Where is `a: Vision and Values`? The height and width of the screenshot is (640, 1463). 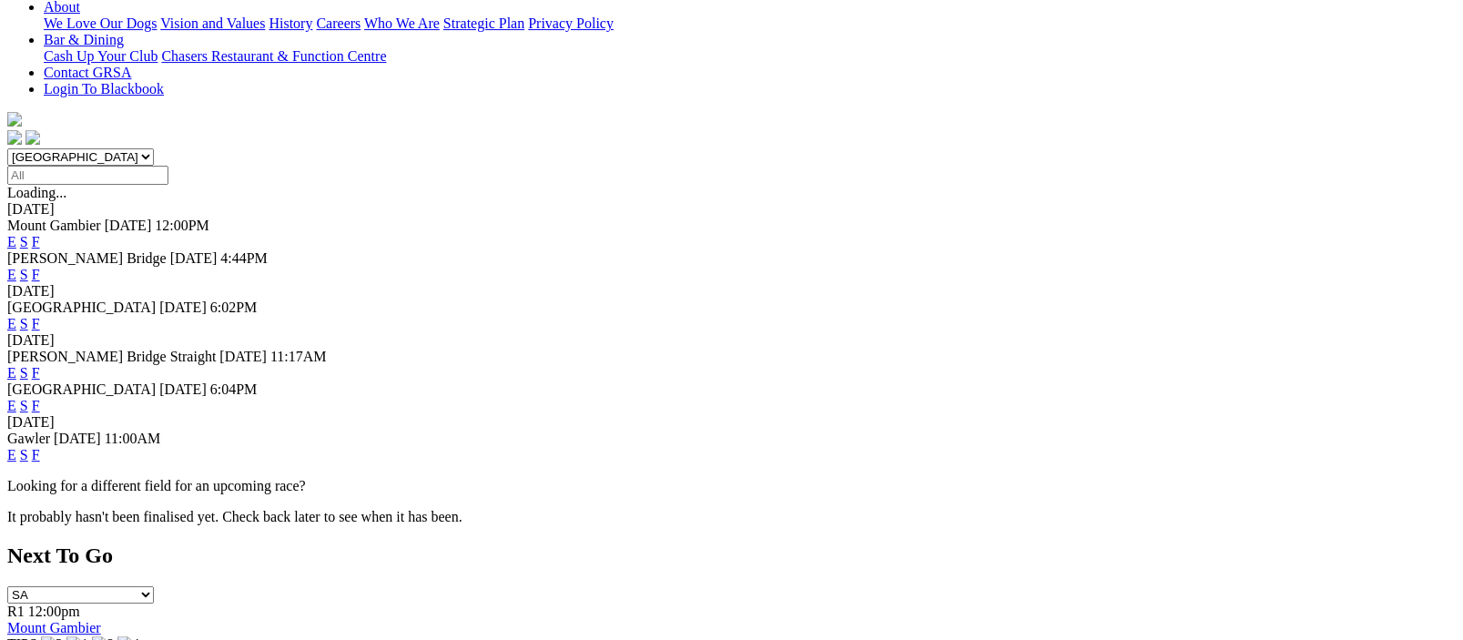 a: Vision and Values is located at coordinates (212, 23).